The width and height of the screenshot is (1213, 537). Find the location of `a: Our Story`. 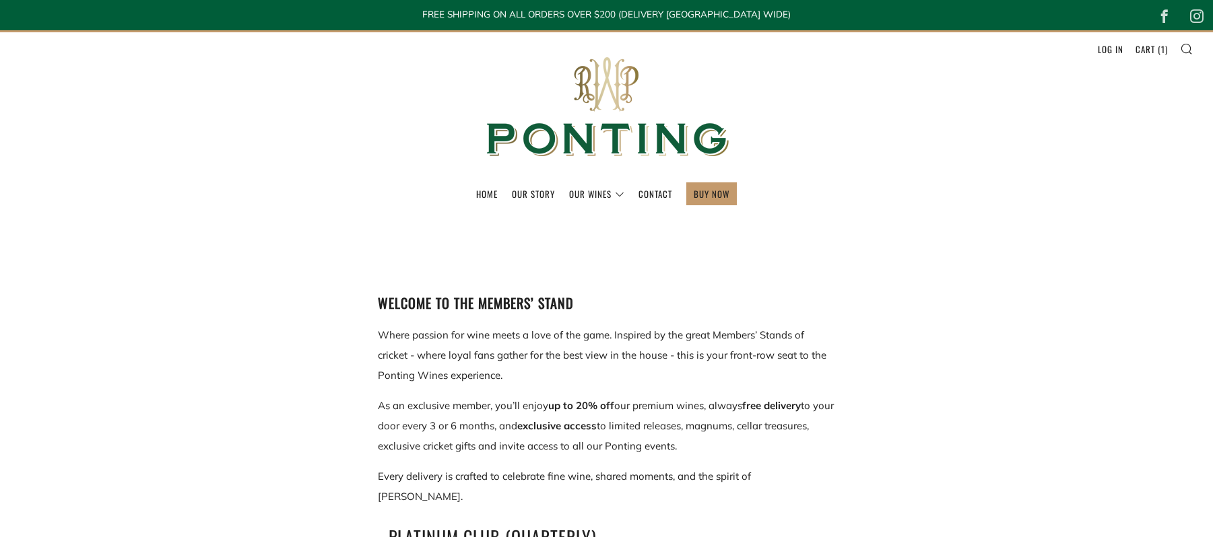

a: Our Story is located at coordinates (533, 194).